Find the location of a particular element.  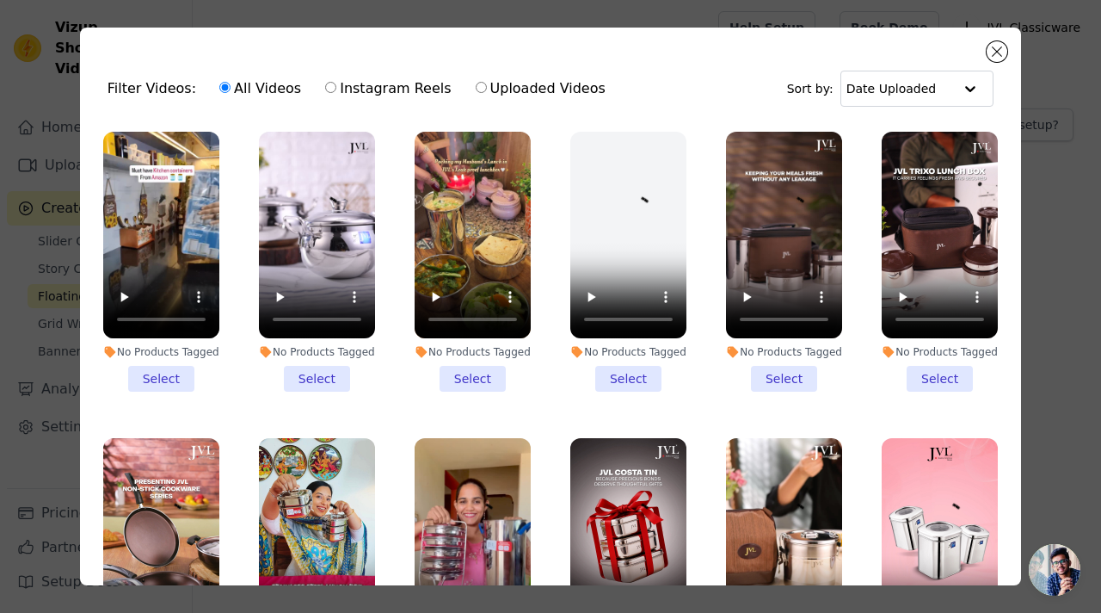

div: Filter Videos: is located at coordinates (361, 89).